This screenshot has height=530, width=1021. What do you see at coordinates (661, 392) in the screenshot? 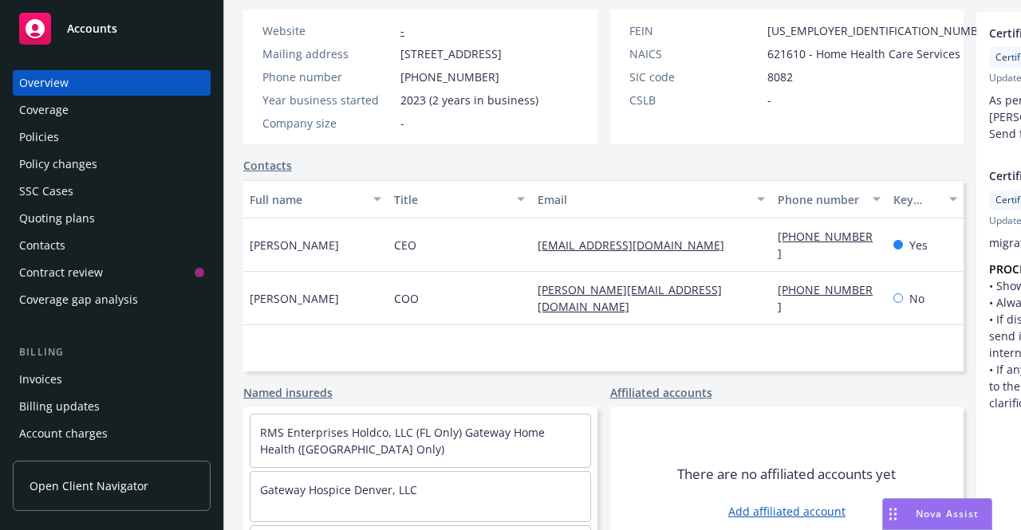
I see `a: Affiliated accounts` at bounding box center [661, 392].